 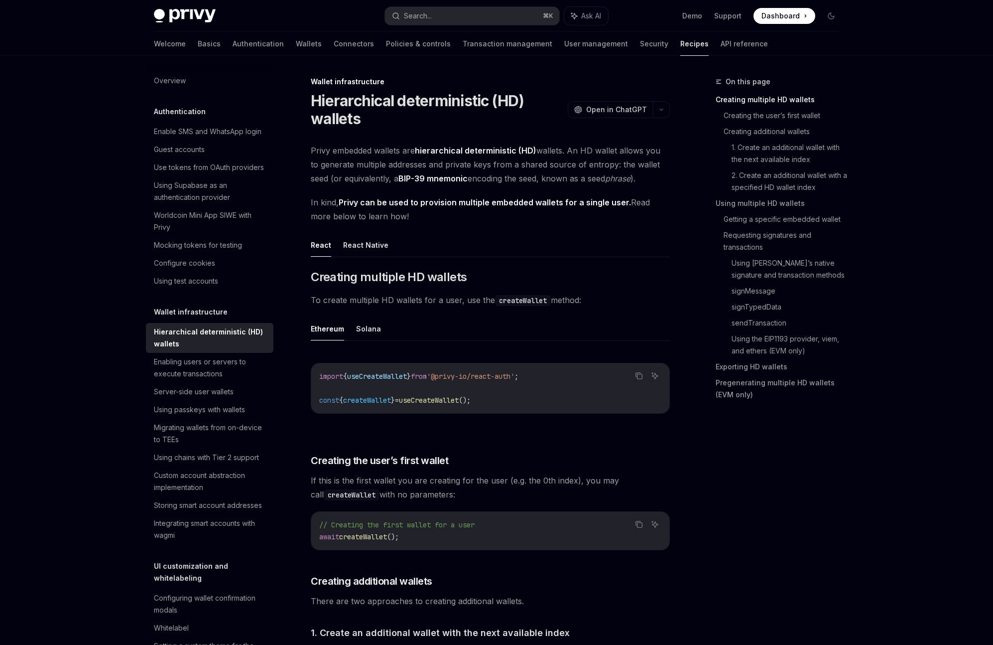 I want to click on a: Requesting signatures and transactions, so click(x=786, y=241).